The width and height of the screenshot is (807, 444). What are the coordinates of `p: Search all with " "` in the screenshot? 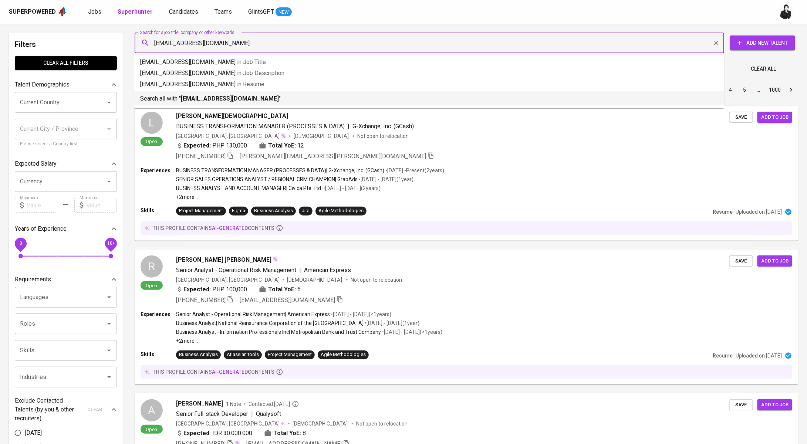 It's located at (429, 99).